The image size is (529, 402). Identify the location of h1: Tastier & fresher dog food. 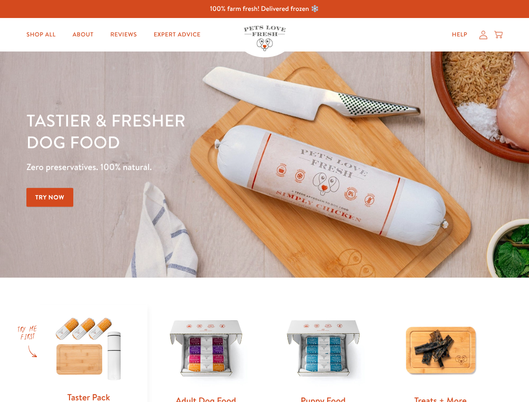
(185, 131).